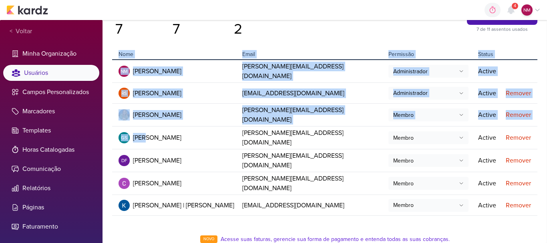 The height and width of the screenshot is (243, 547). Describe the element at coordinates (51, 169) in the screenshot. I see `li: Comunicação` at that location.